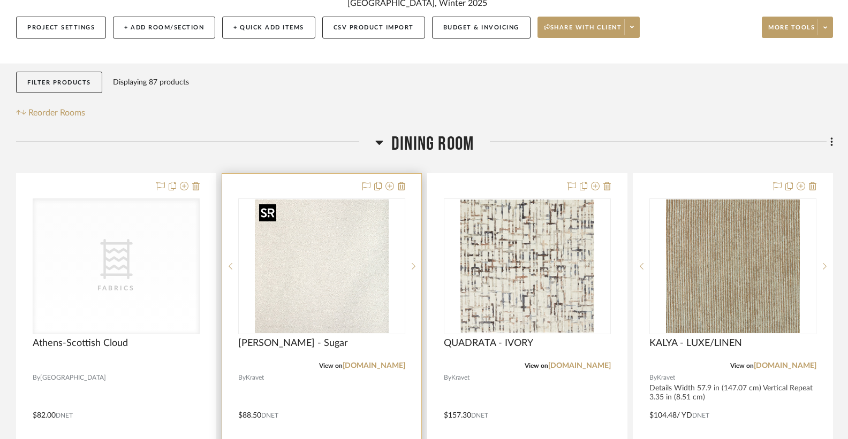 The width and height of the screenshot is (848, 439). What do you see at coordinates (57, 113) in the screenshot?
I see `span: Reorder Rooms` at bounding box center [57, 113].